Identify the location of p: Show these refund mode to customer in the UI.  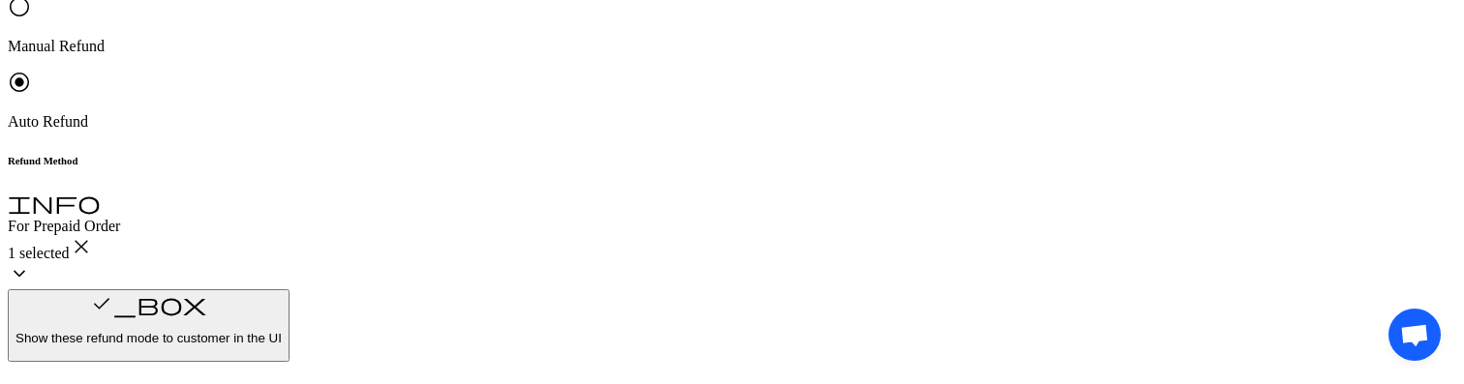
(148, 338).